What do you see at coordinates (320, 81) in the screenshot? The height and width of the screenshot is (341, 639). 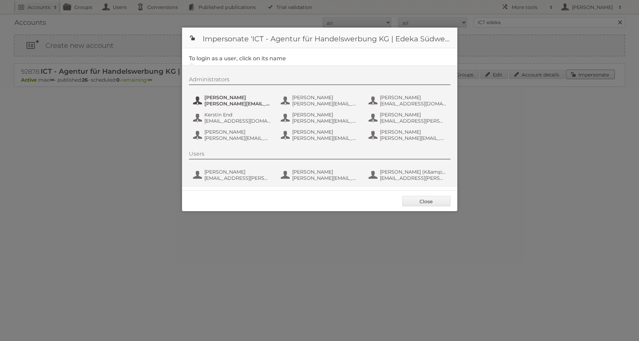 I see `div: Administrators` at bounding box center [320, 81].